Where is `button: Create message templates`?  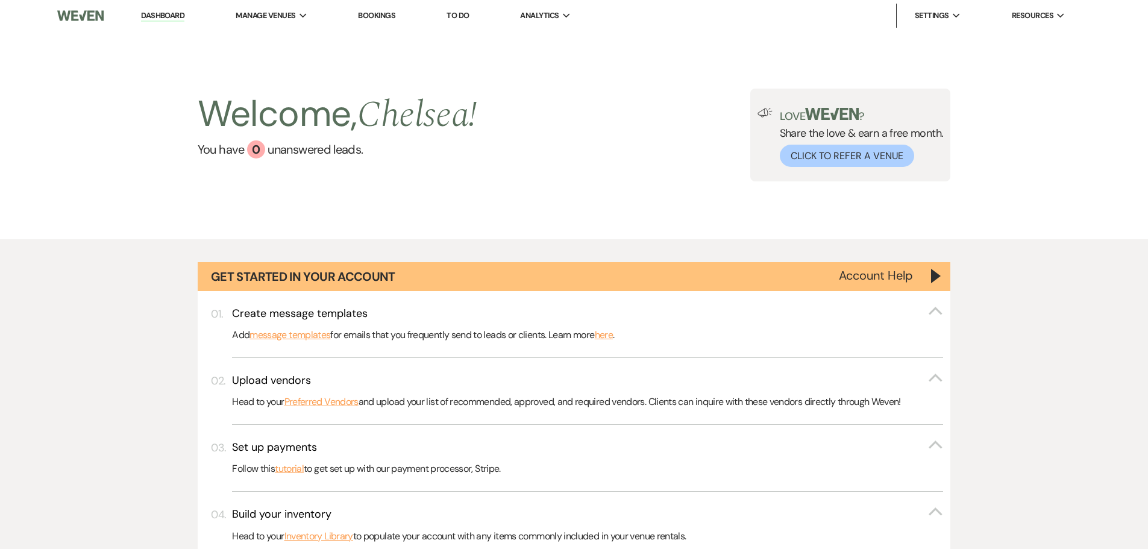
button: Create message templates is located at coordinates (587, 313).